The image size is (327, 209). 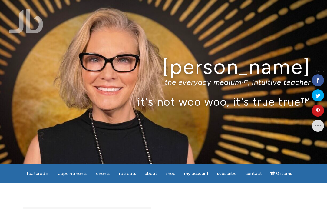 What do you see at coordinates (127, 174) in the screenshot?
I see `span: Retreats` at bounding box center [127, 174].